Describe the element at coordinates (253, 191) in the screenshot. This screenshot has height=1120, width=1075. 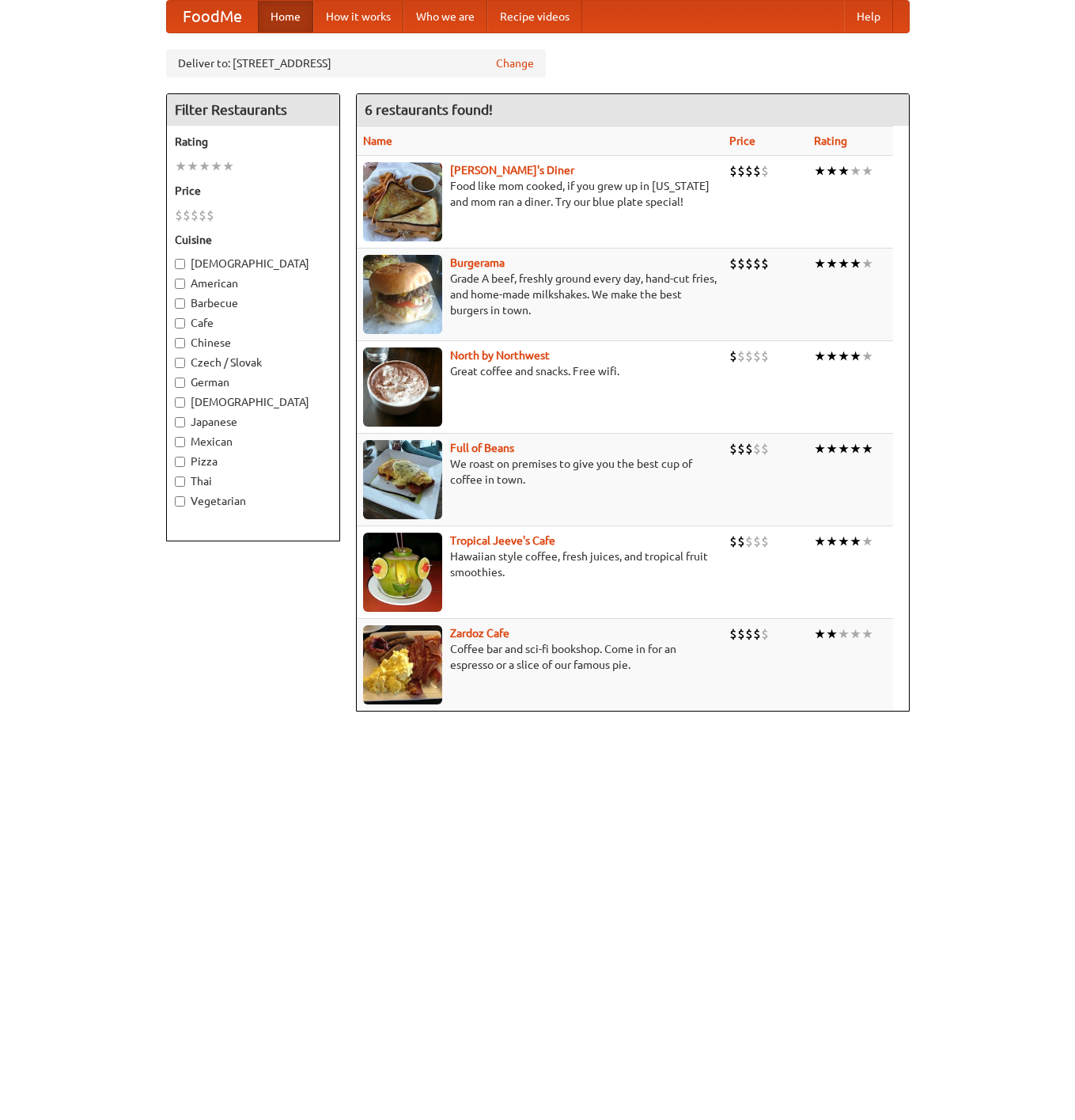
I see `h5: Price` at that location.